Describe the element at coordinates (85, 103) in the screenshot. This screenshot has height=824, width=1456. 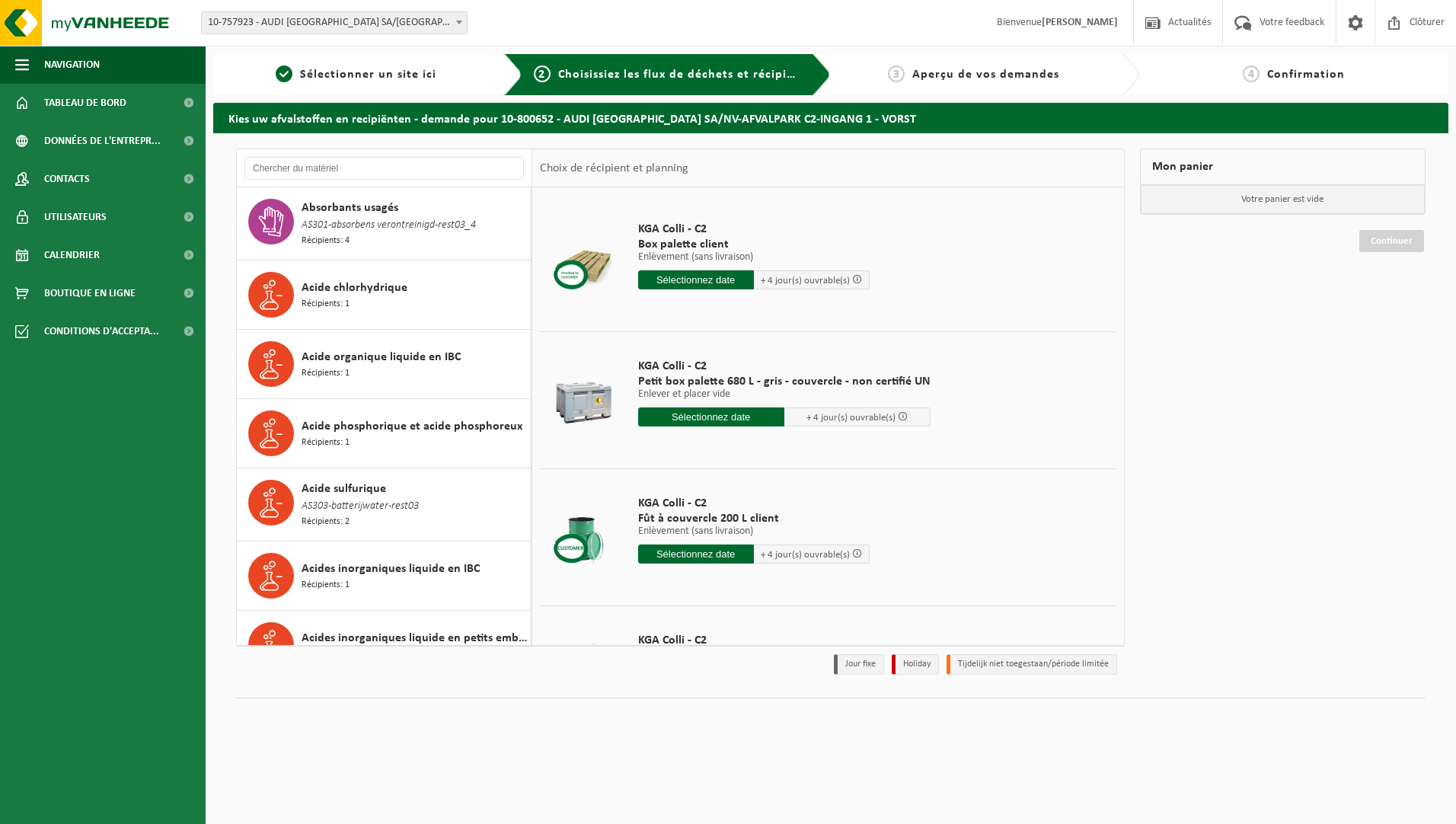
I see `span: Tableau de bord` at that location.